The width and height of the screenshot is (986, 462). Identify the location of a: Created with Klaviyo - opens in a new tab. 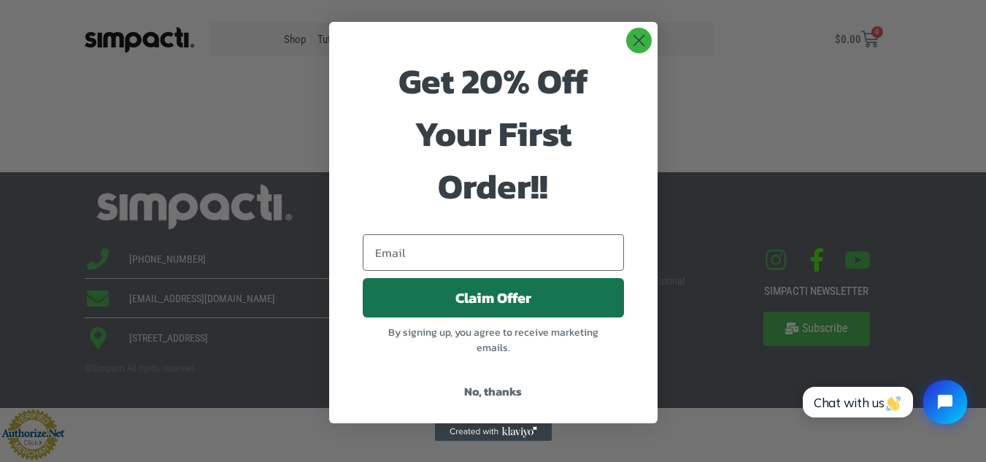
(493, 432).